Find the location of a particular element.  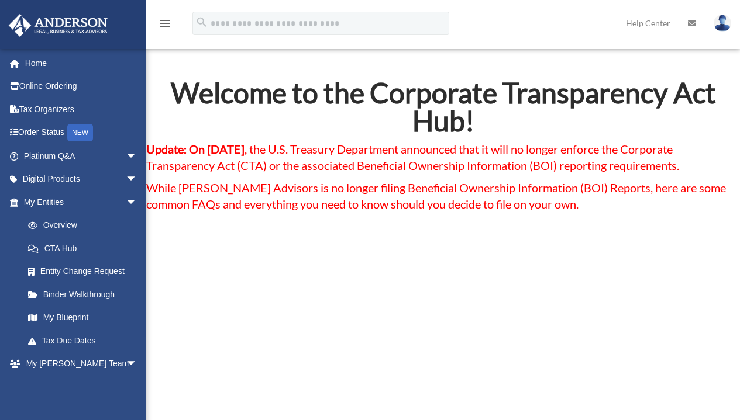

a: Overview is located at coordinates (85, 226).